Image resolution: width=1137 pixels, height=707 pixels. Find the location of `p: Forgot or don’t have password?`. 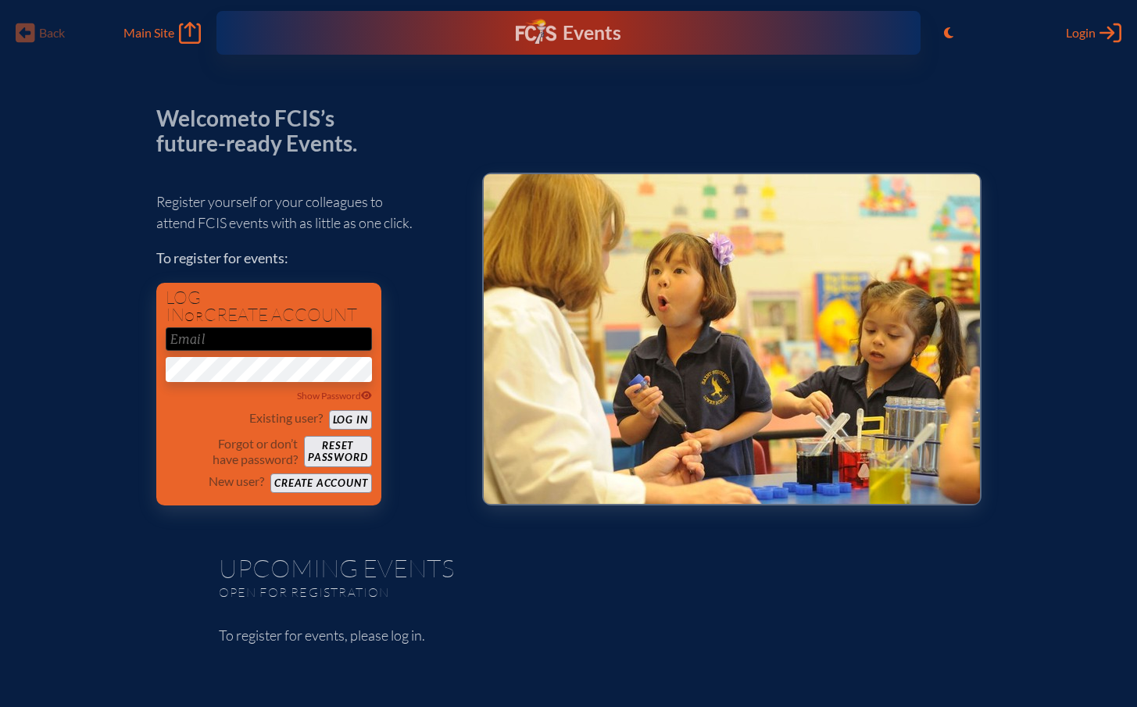

p: Forgot or don’t have password? is located at coordinates (232, 452).